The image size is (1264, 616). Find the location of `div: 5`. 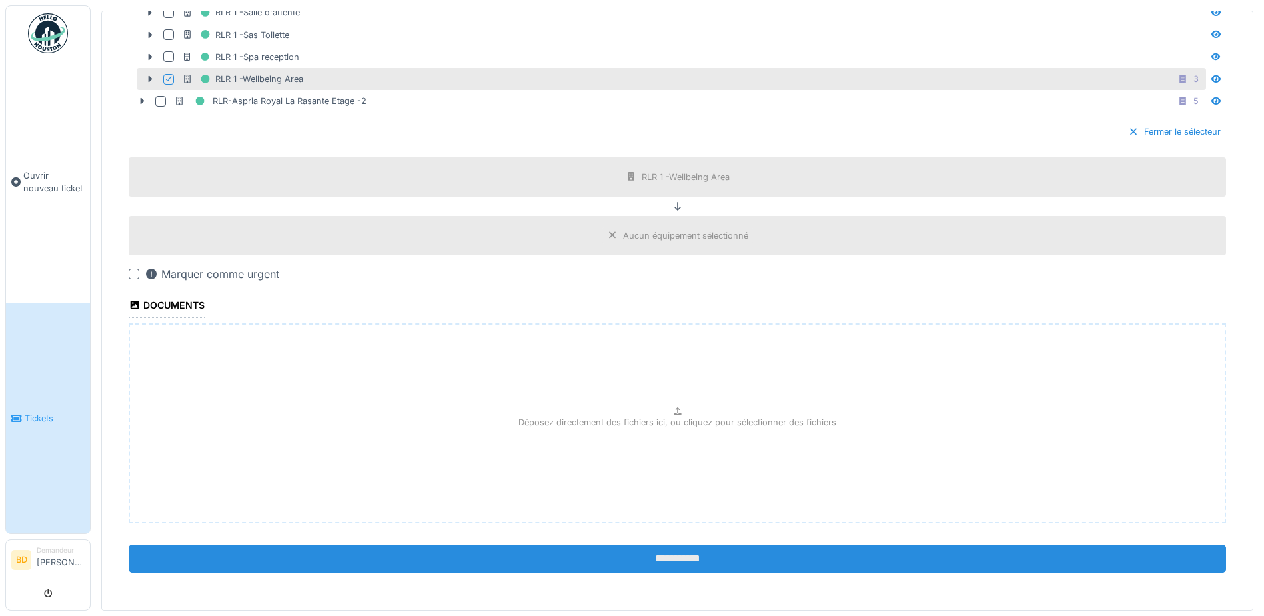

div: 5 is located at coordinates (1196, 101).